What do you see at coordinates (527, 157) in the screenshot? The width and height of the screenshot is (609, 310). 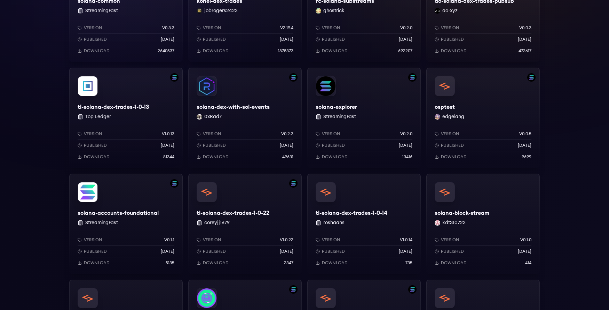 I see `p: 9699` at bounding box center [527, 157].